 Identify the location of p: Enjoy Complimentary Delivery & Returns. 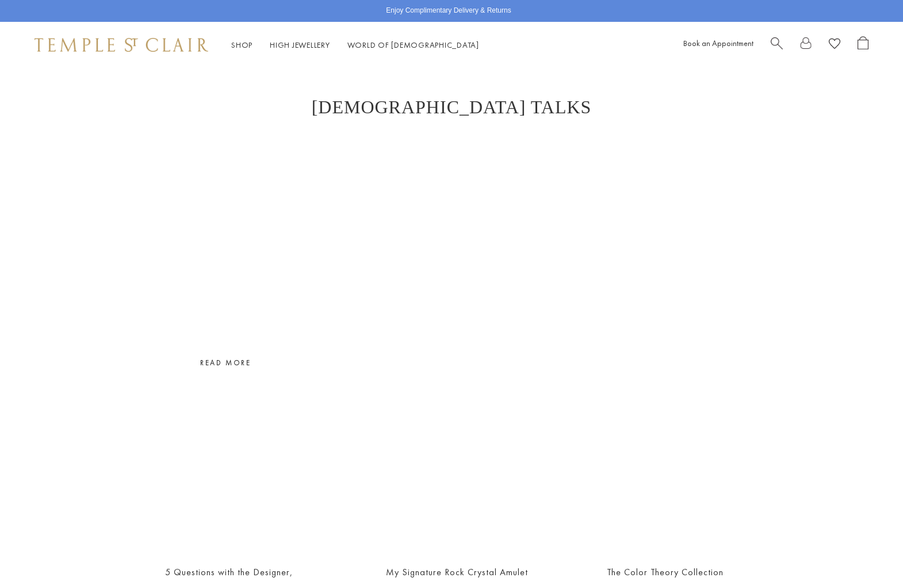
(448, 11).